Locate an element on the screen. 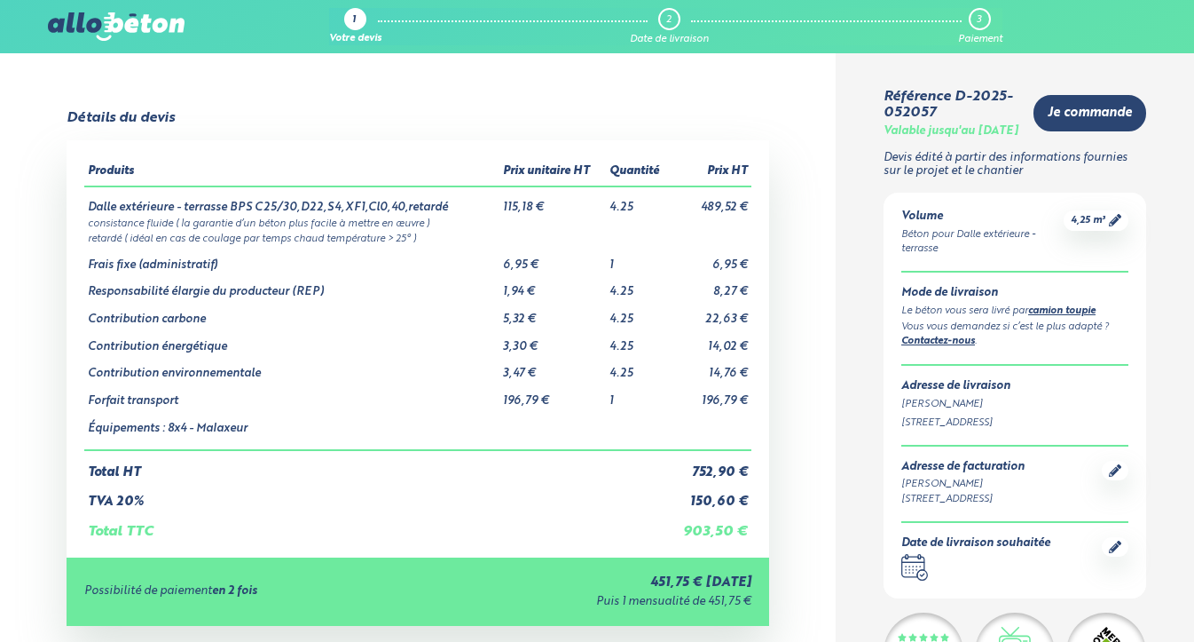  td: 3,30 € is located at coordinates (553, 340).